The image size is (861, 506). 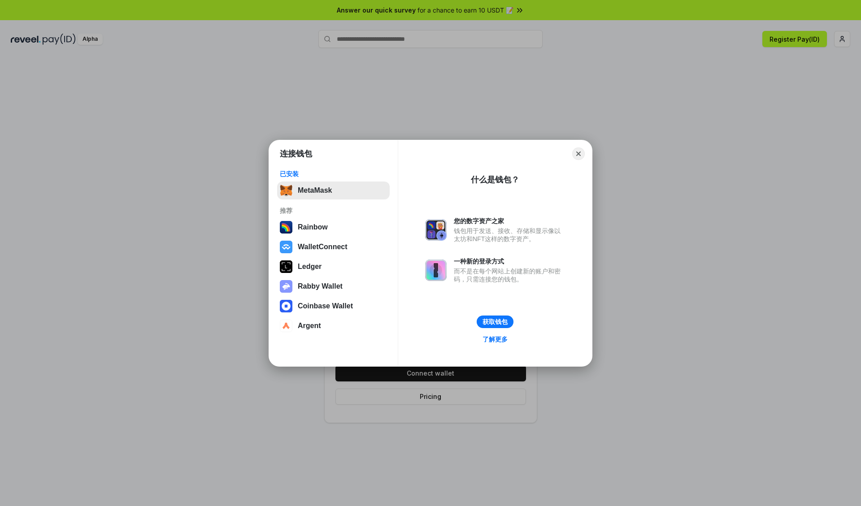 What do you see at coordinates (296, 154) in the screenshot?
I see `h1: 连接钱包` at bounding box center [296, 154].